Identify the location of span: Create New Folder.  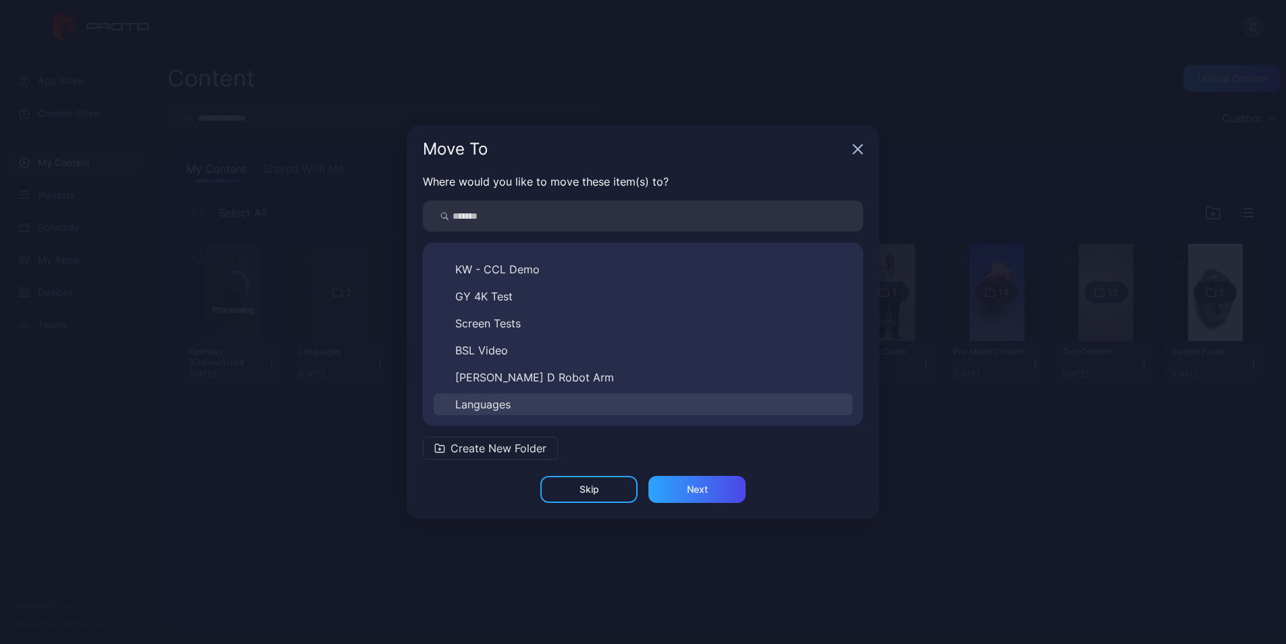
(498, 448).